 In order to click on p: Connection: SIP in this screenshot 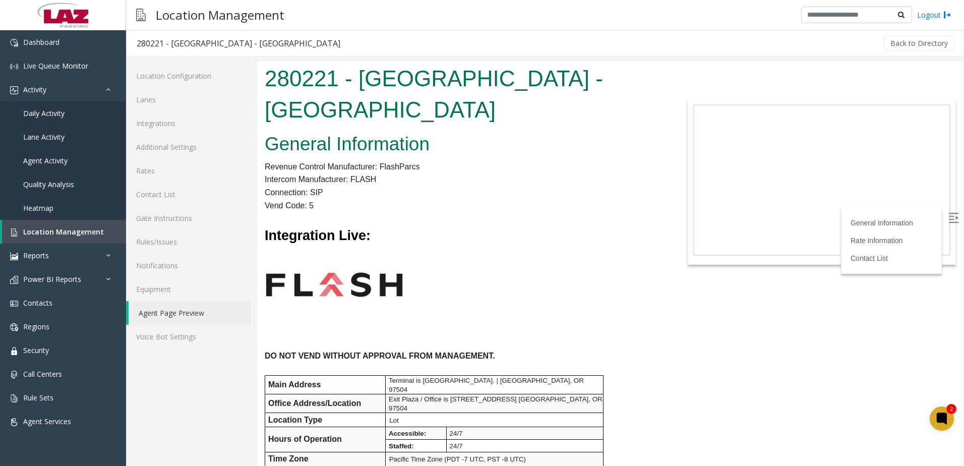, I will do `click(206, 131)`.